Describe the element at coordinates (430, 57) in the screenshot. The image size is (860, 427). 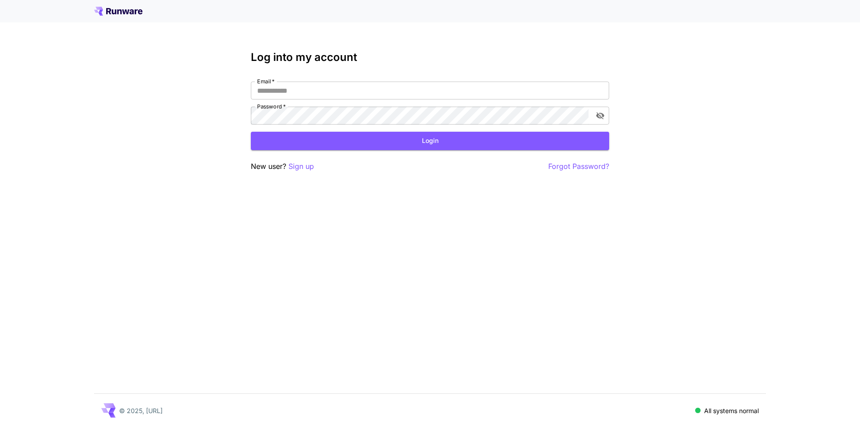
I see `h3: Log into my account` at that location.